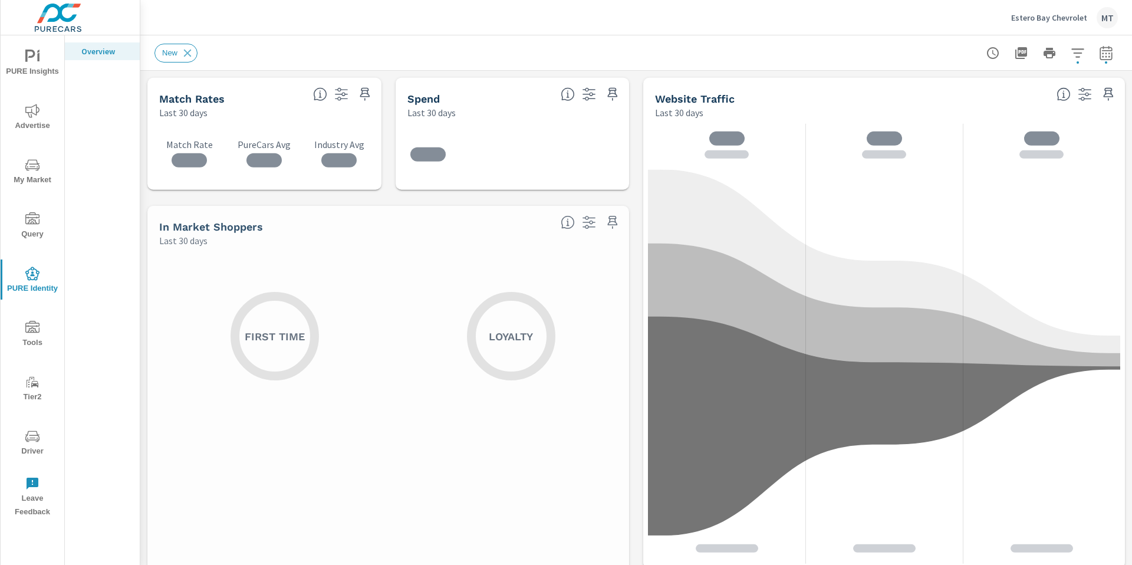 This screenshot has height=565, width=1132. I want to click on span: Tier2, so click(32, 389).